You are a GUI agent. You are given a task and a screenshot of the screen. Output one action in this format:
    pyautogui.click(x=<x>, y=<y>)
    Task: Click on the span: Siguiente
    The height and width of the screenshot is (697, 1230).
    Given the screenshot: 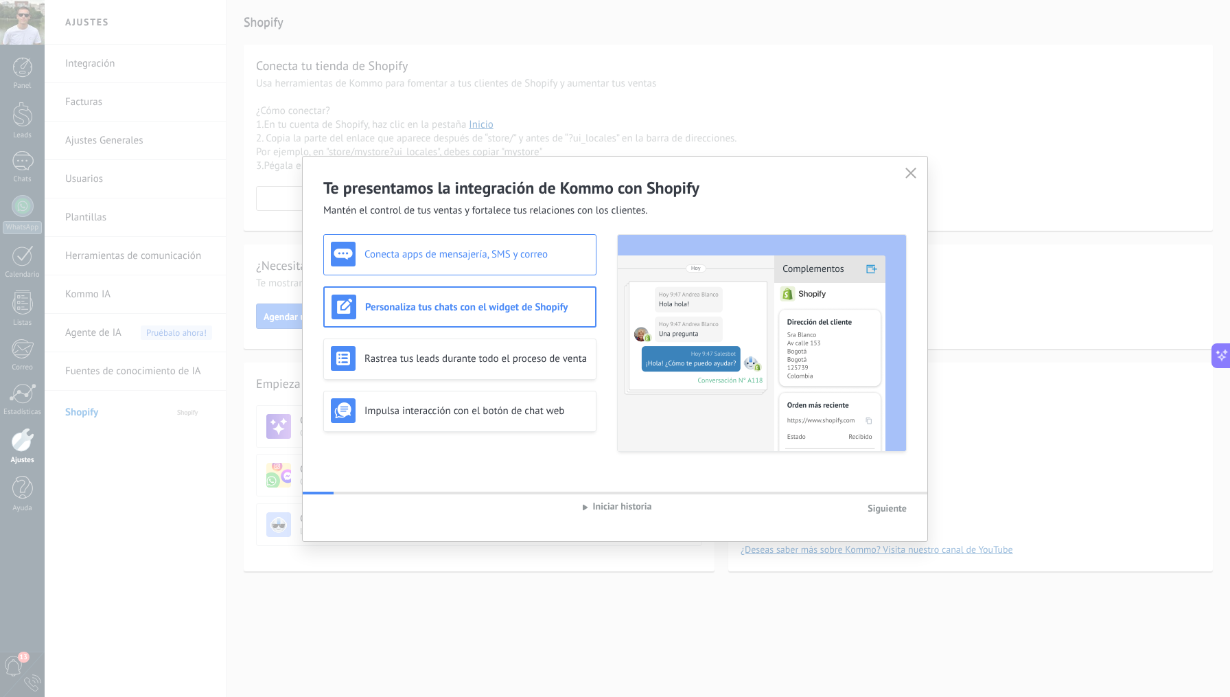 What is the action you would take?
    pyautogui.click(x=887, y=508)
    